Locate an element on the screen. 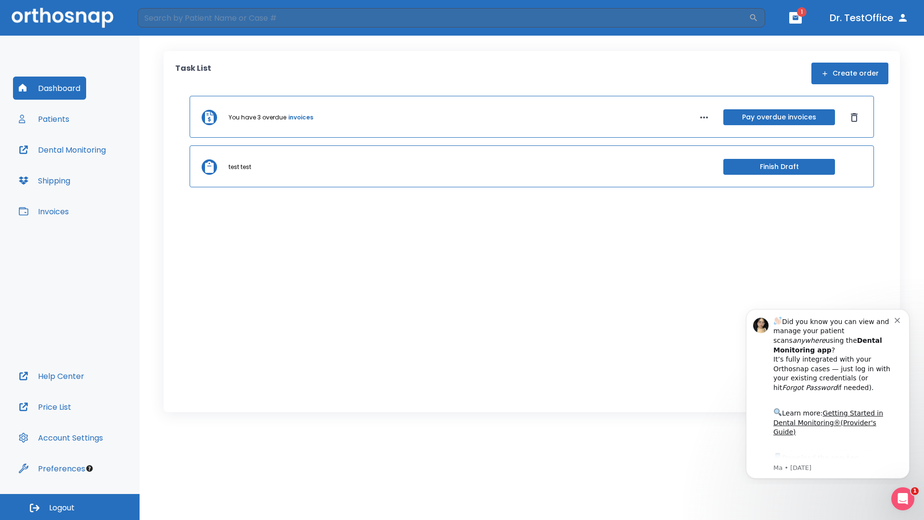 The height and width of the screenshot is (520, 924). button: Preferences is located at coordinates (52, 468).